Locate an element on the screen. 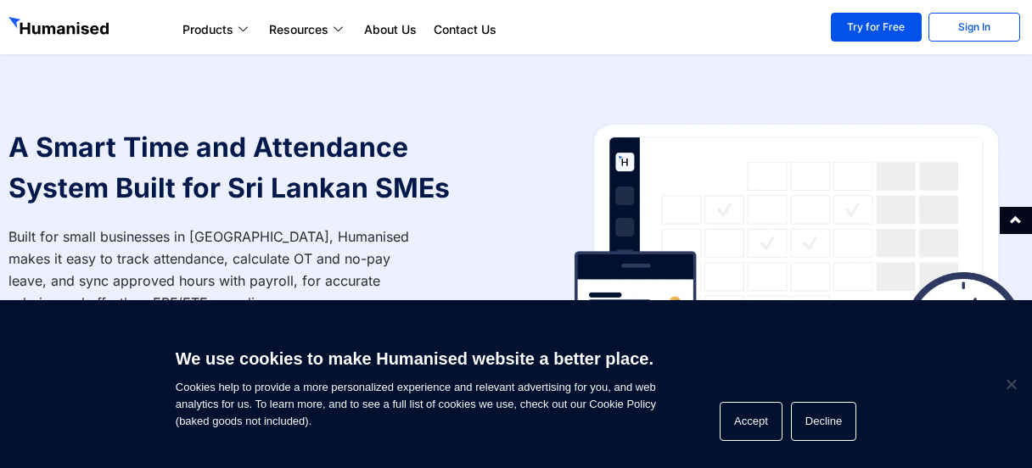  span: Cookies help to provide a more personalized experience and relevant advertising for you, and web ... is located at coordinates (416, 384).